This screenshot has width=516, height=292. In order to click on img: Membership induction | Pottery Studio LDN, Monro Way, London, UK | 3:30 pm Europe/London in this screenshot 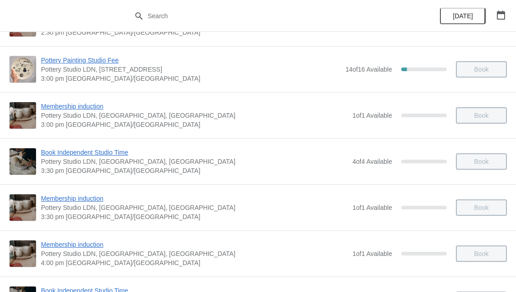, I will do `click(23, 207)`.